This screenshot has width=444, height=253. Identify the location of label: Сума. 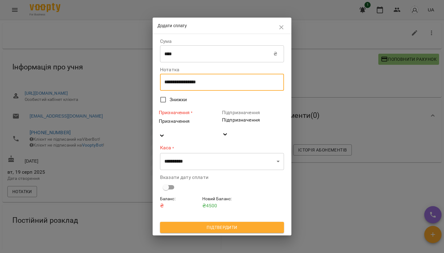
(222, 41).